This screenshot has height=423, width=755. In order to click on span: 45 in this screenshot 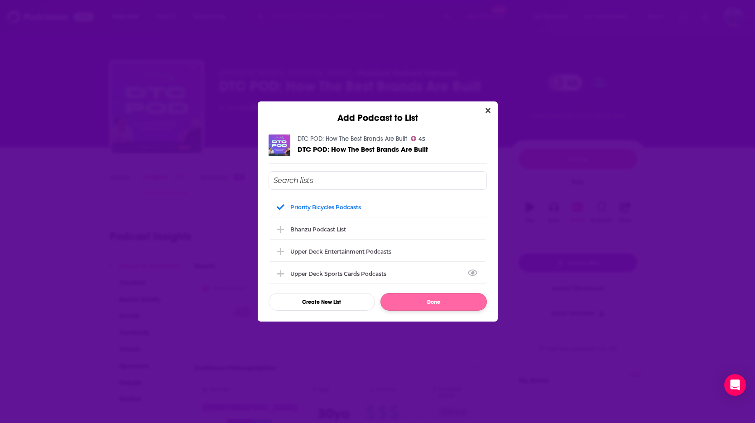, I will do `click(422, 139)`.